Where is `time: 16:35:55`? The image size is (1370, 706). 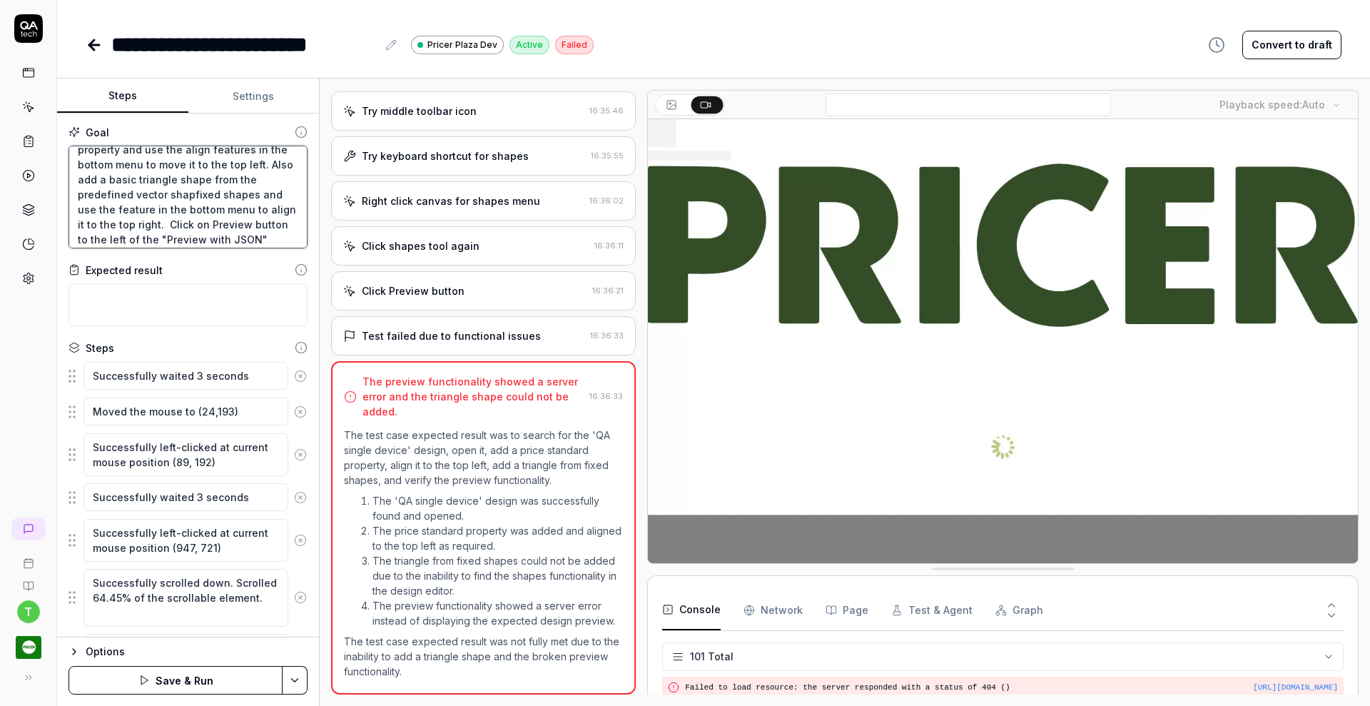
time: 16:35:55 is located at coordinates (607, 156).